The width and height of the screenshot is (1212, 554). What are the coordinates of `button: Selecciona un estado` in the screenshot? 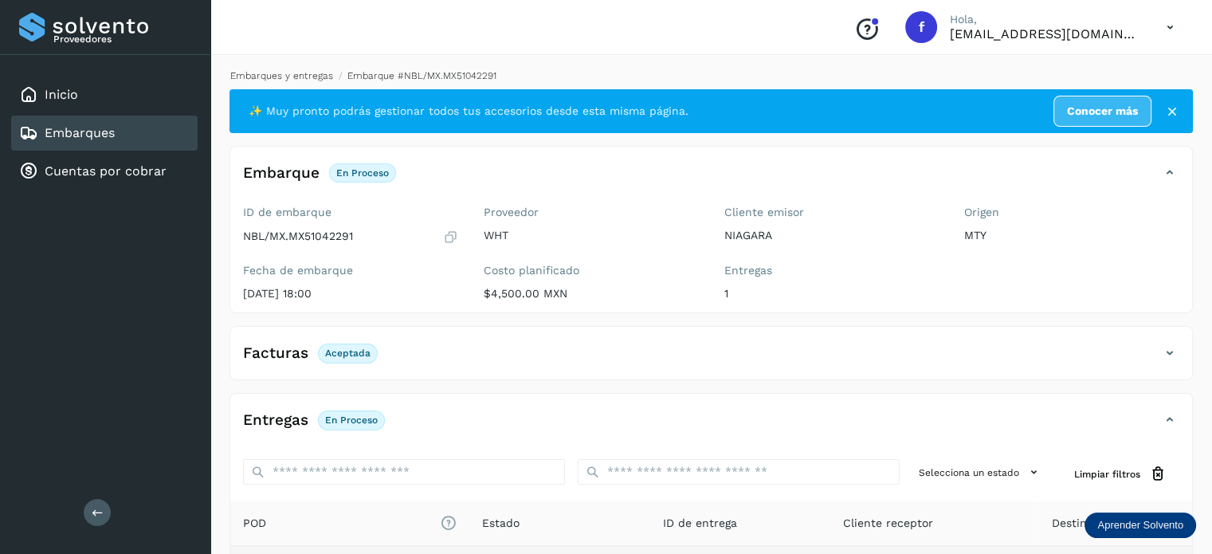 It's located at (980, 472).